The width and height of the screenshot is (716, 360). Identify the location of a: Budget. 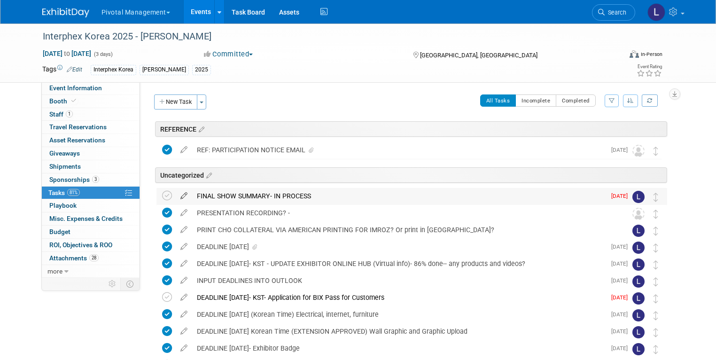
(91, 232).